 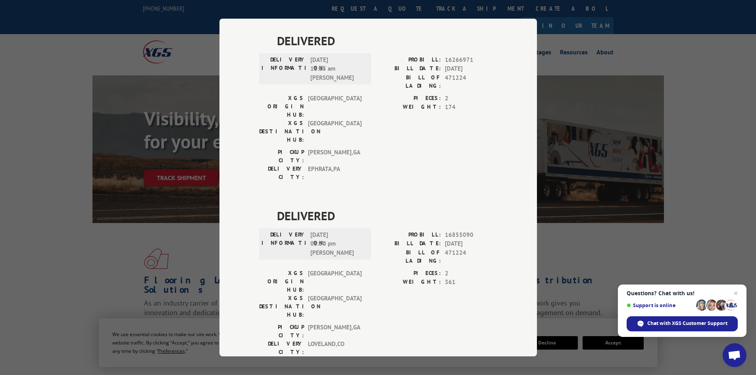 What do you see at coordinates (335, 348) in the screenshot?
I see `span: LOVELAND , CO` at bounding box center [335, 348].